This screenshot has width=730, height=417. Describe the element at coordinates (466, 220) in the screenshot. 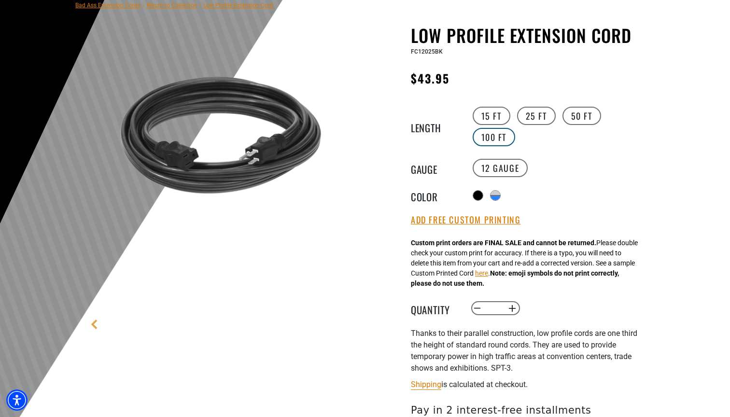

I see `button: Add Free Custom Printing` at that location.